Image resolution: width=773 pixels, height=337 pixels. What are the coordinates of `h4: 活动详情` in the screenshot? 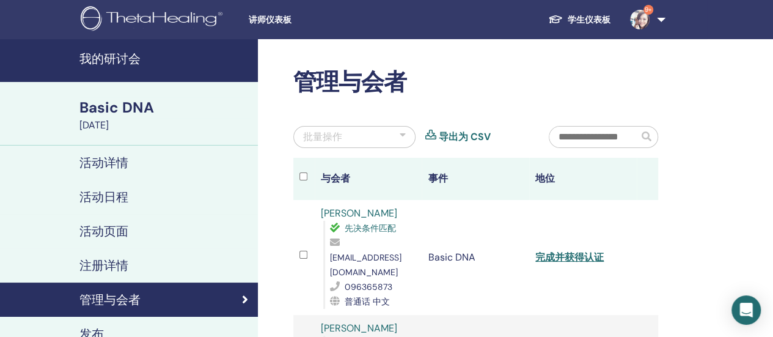 It's located at (104, 163).